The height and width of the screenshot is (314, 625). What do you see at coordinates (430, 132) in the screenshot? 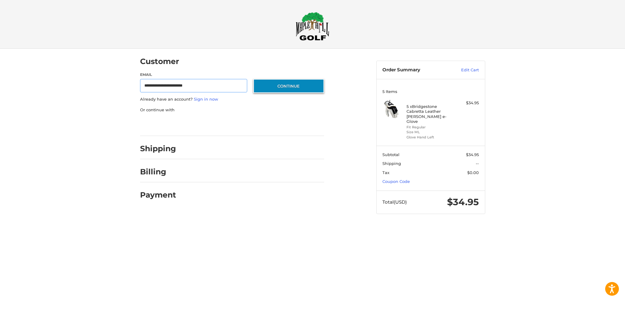
I see `li: Size ML` at bounding box center [430, 132].